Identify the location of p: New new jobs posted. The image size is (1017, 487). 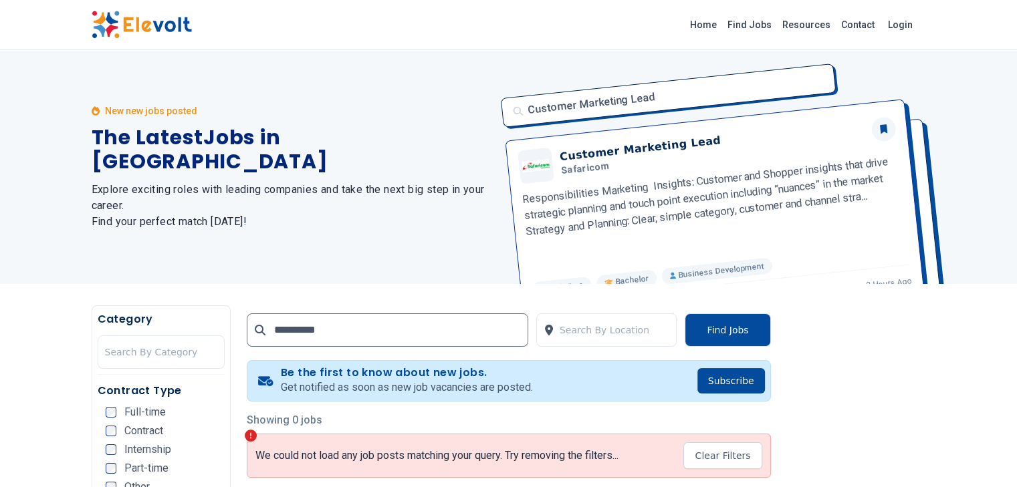
(151, 111).